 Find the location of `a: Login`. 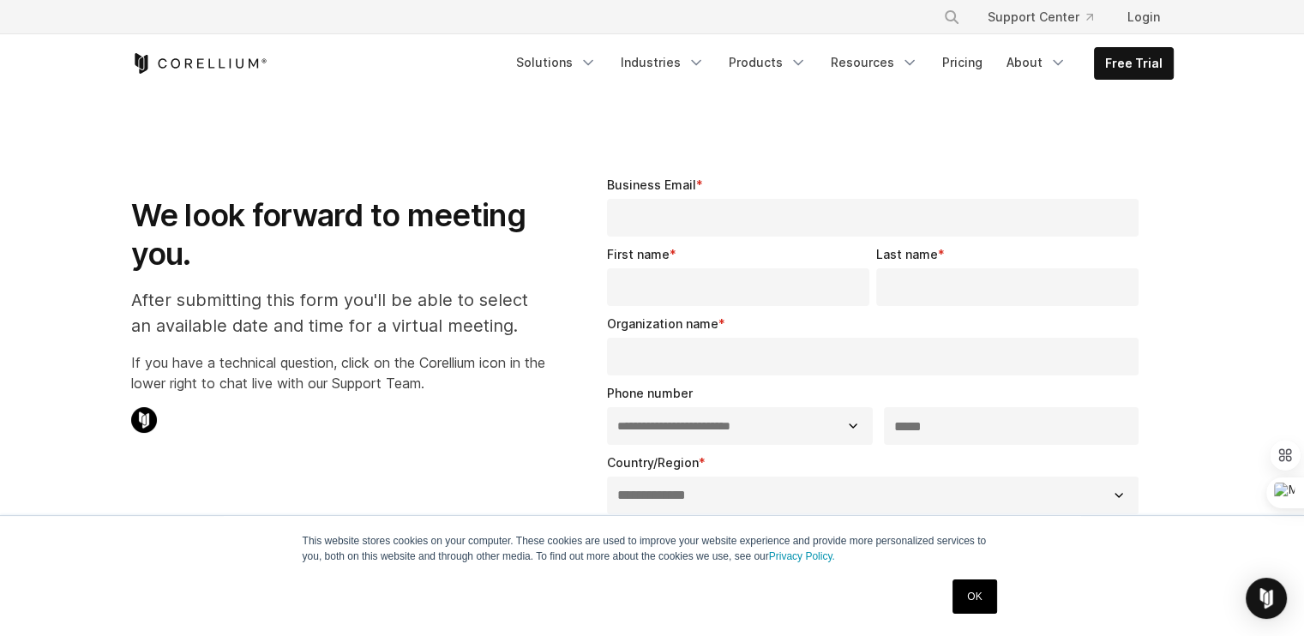

a: Login is located at coordinates (1144, 17).